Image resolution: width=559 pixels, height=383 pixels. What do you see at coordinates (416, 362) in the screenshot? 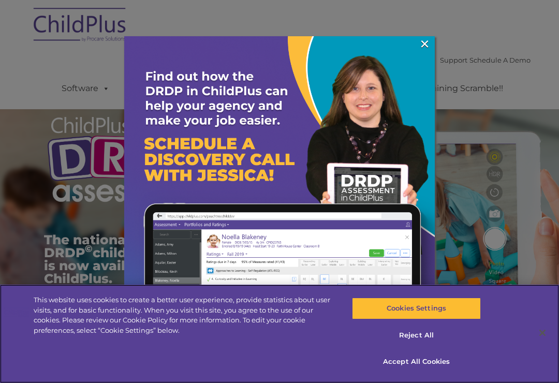
I see `button: Accept All Cookies` at bounding box center [416, 362].